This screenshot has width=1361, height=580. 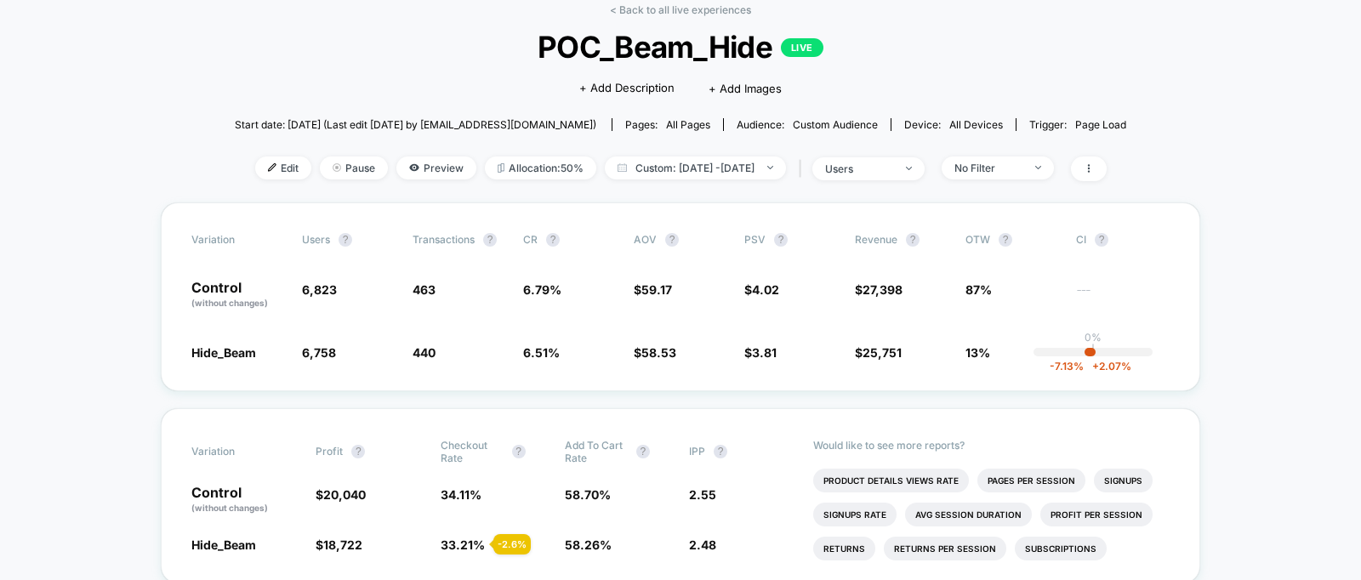 I want to click on span: 87%, so click(x=978, y=289).